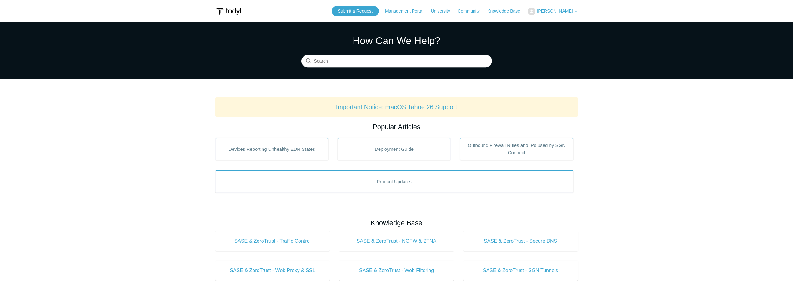  I want to click on a: SASE & ZeroTrust - Web Proxy & SSL, so click(272, 270).